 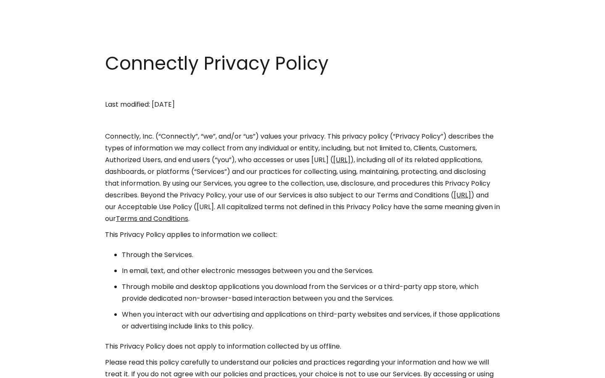 What do you see at coordinates (303, 63) in the screenshot?
I see `h1: Connectly Privacy Policy` at bounding box center [303, 63].